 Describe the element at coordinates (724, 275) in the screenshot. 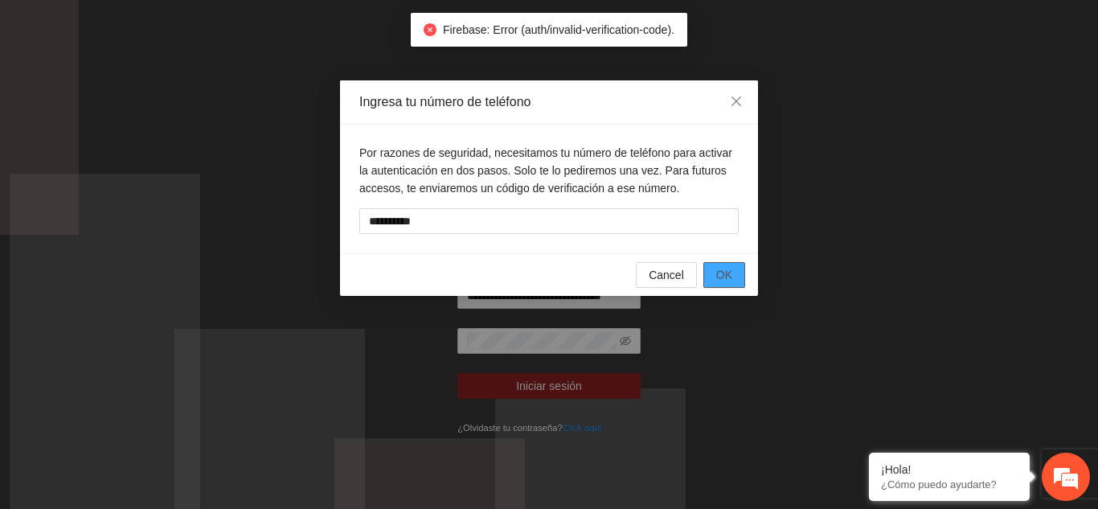

I see `span: OK` at that location.